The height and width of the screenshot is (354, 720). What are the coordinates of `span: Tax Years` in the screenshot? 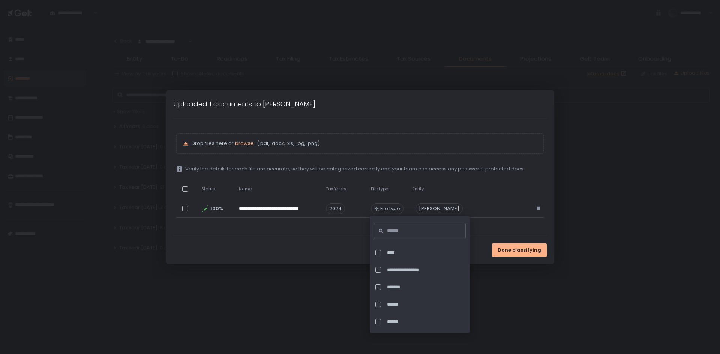 It's located at (336, 189).